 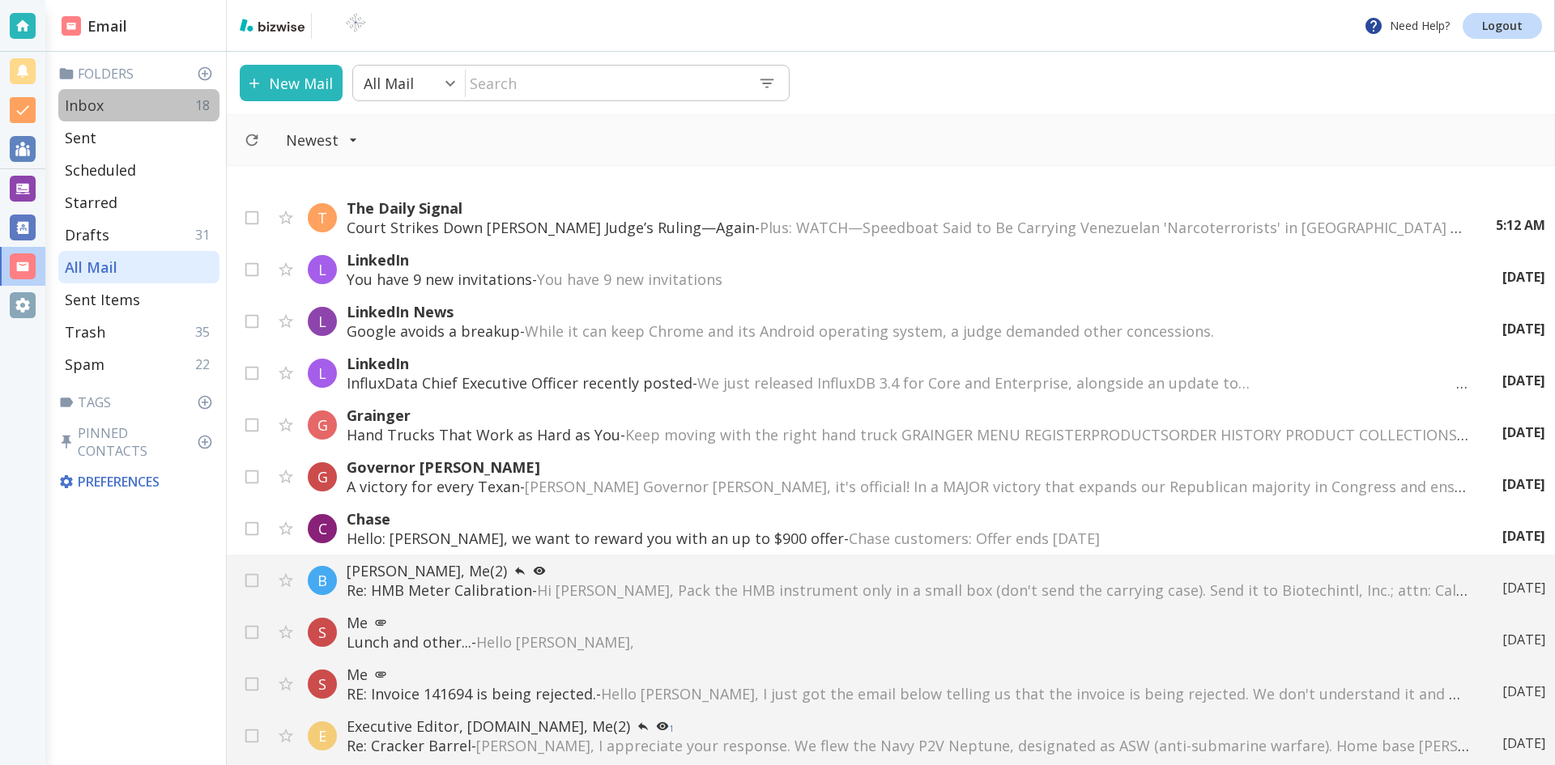 I want to click on div: Starred, so click(x=138, y=202).